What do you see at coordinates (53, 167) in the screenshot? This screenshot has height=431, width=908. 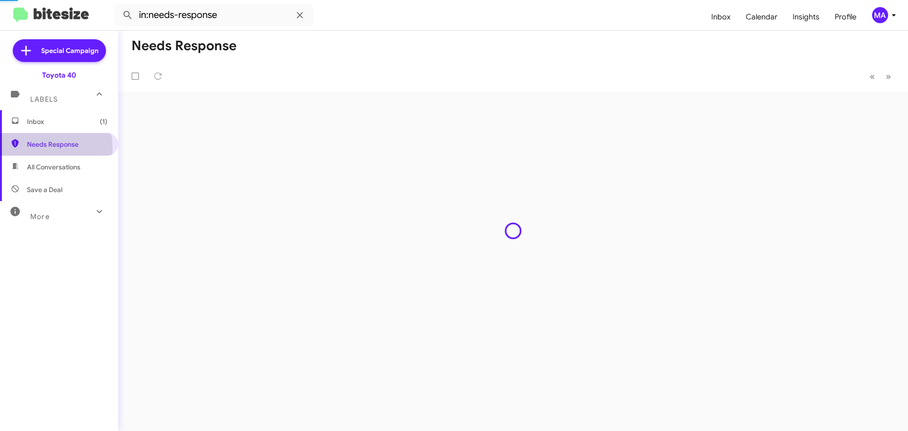 I see `span: All Conversations` at bounding box center [53, 167].